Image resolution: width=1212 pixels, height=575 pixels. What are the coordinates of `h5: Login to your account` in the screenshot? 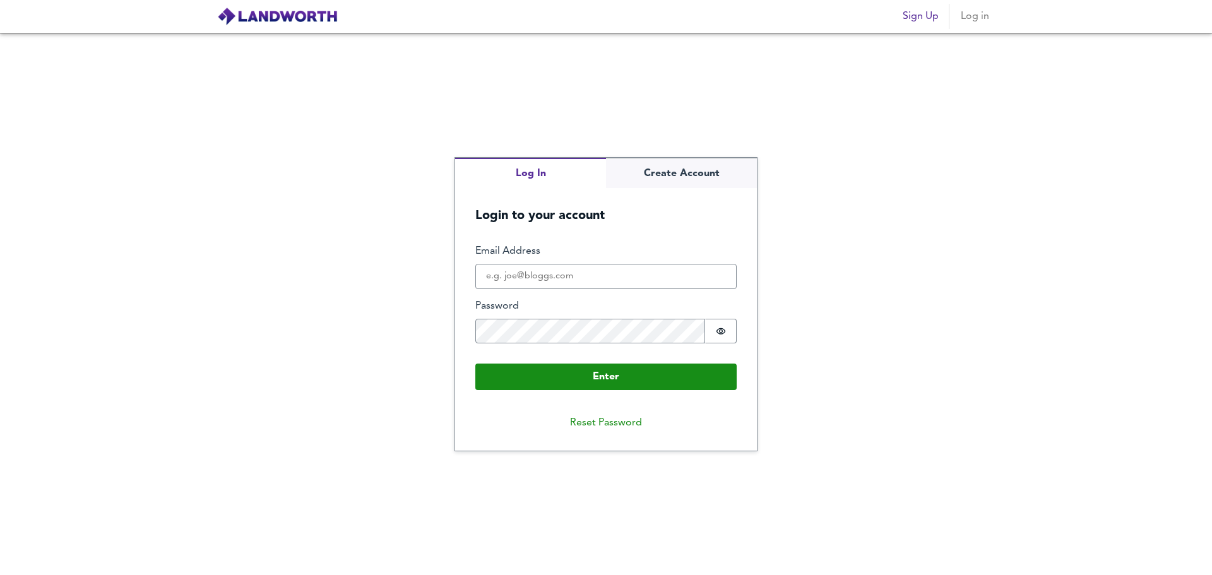 It's located at (606, 206).